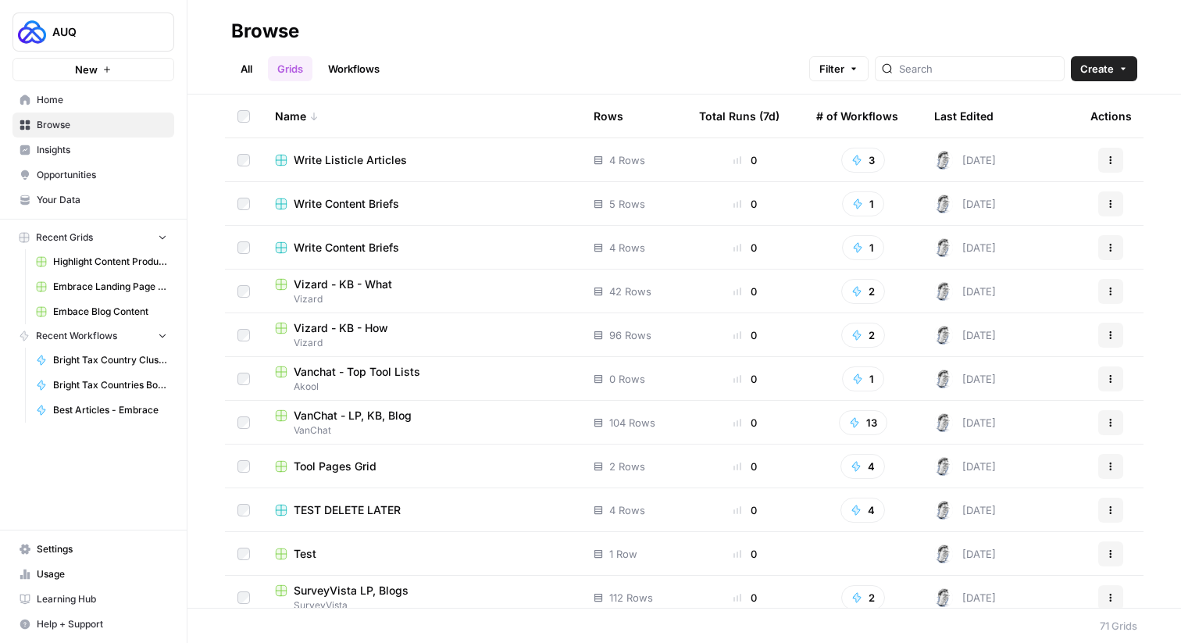  Describe the element at coordinates (93, 175) in the screenshot. I see `a: Opportunities` at that location.